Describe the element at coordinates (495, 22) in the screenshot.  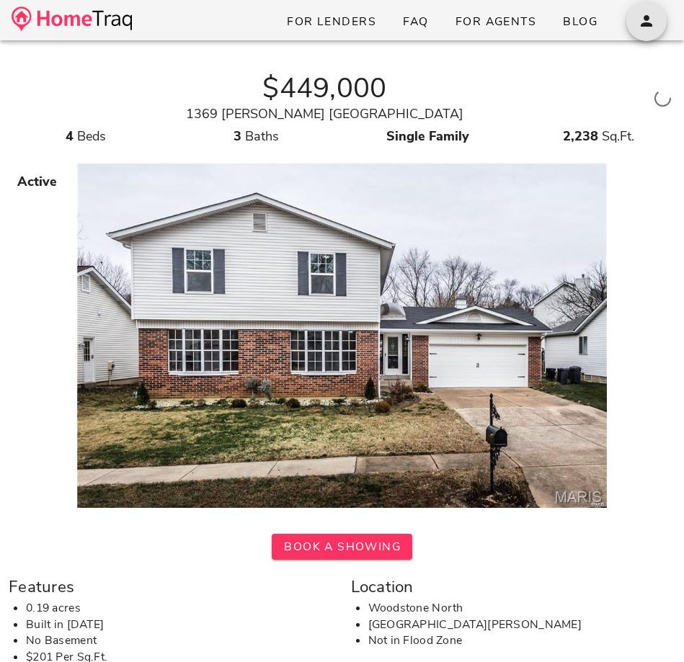
I see `a: For Agents` at that location.